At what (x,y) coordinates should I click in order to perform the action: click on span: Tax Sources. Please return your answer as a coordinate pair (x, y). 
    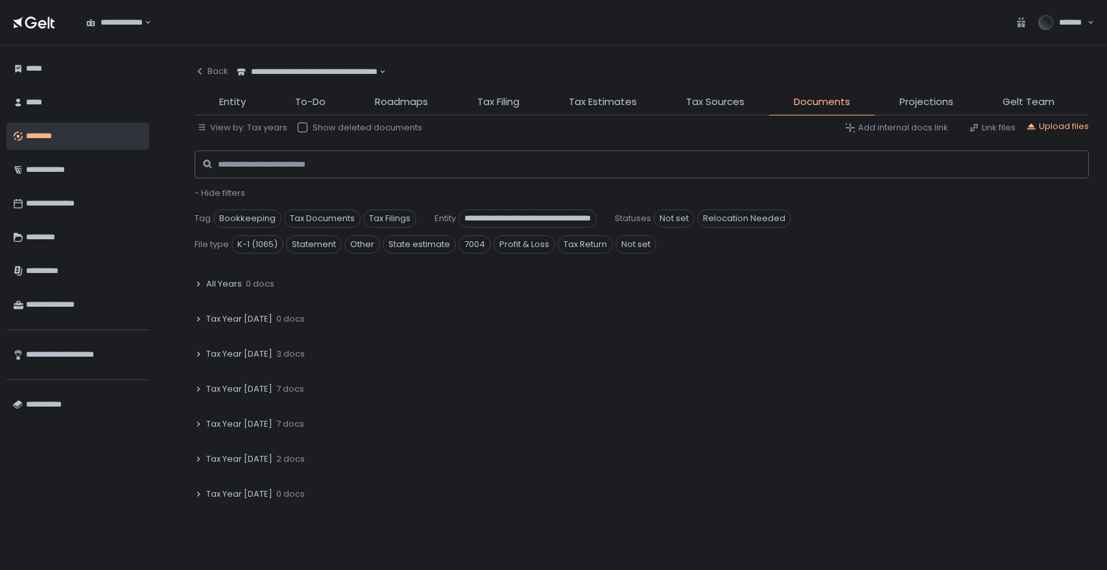
    Looking at the image, I should click on (715, 102).